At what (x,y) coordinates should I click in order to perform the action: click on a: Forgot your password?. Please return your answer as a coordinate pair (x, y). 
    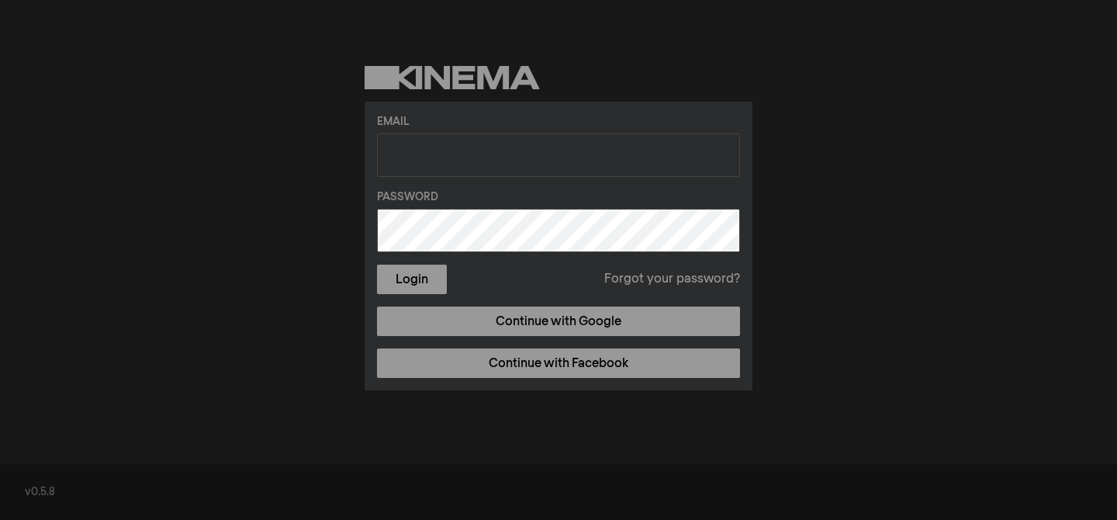
    Looking at the image, I should click on (672, 279).